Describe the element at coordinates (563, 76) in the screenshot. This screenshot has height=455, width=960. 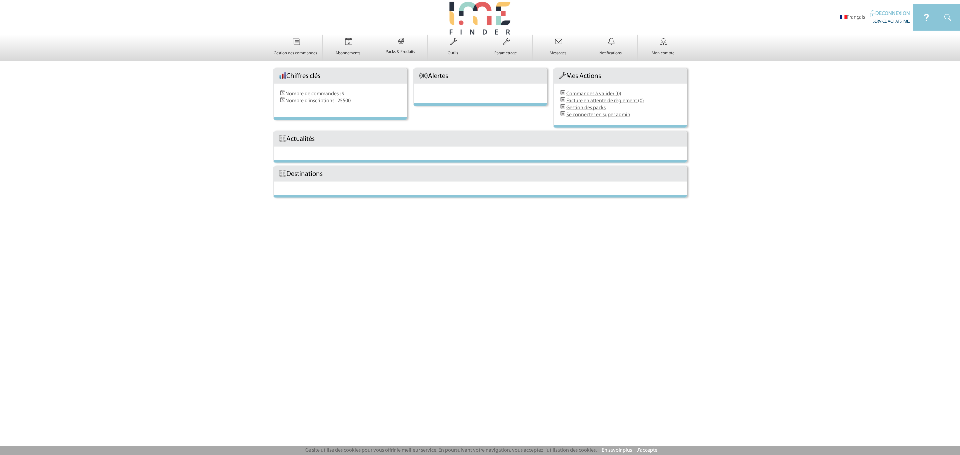
I see `img: Outils.png` at that location.